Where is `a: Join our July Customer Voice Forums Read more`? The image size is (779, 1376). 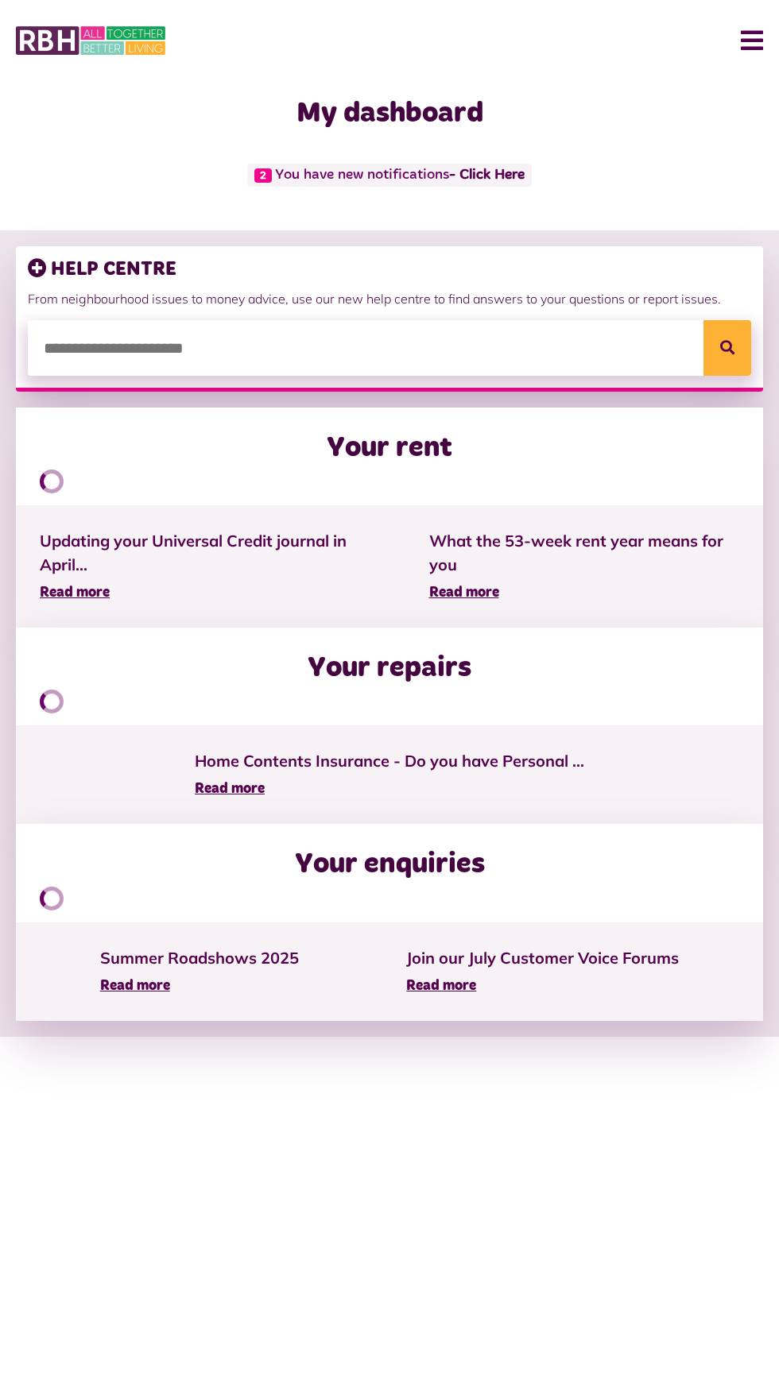
a: Join our July Customer Voice Forums Read more is located at coordinates (542, 972).